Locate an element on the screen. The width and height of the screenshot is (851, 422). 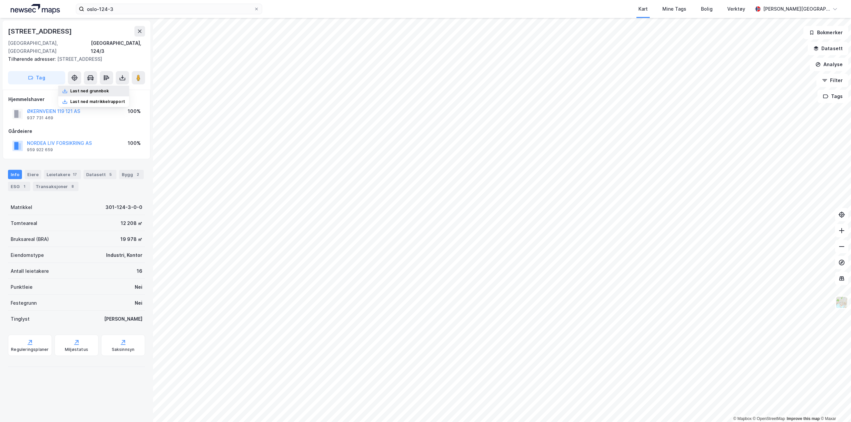
a: Mapbox is located at coordinates (742, 419).